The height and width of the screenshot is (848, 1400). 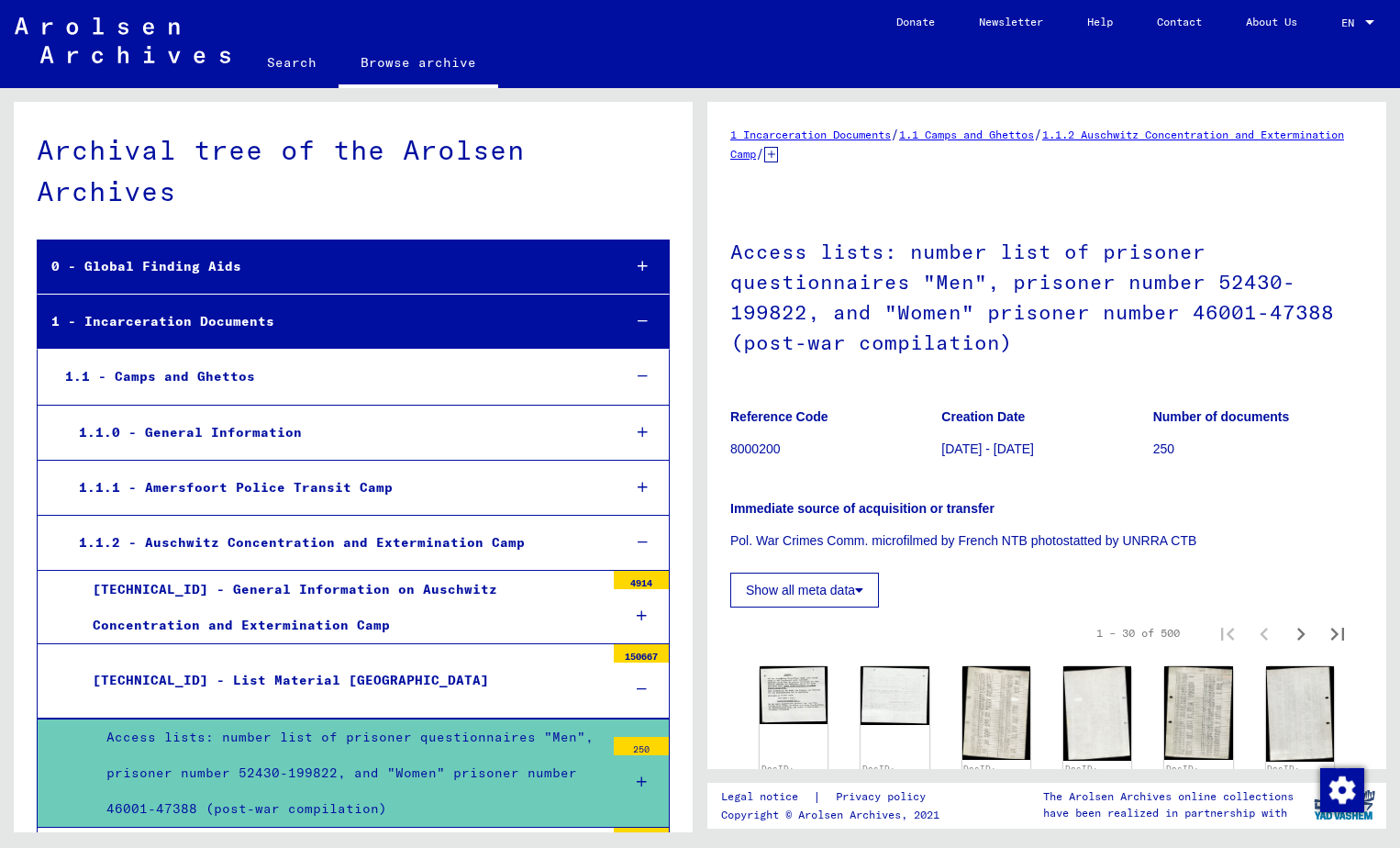 What do you see at coordinates (834, 815) in the screenshot?
I see `p: Copyright © Arolsen Archives, 2021` at bounding box center [834, 815].